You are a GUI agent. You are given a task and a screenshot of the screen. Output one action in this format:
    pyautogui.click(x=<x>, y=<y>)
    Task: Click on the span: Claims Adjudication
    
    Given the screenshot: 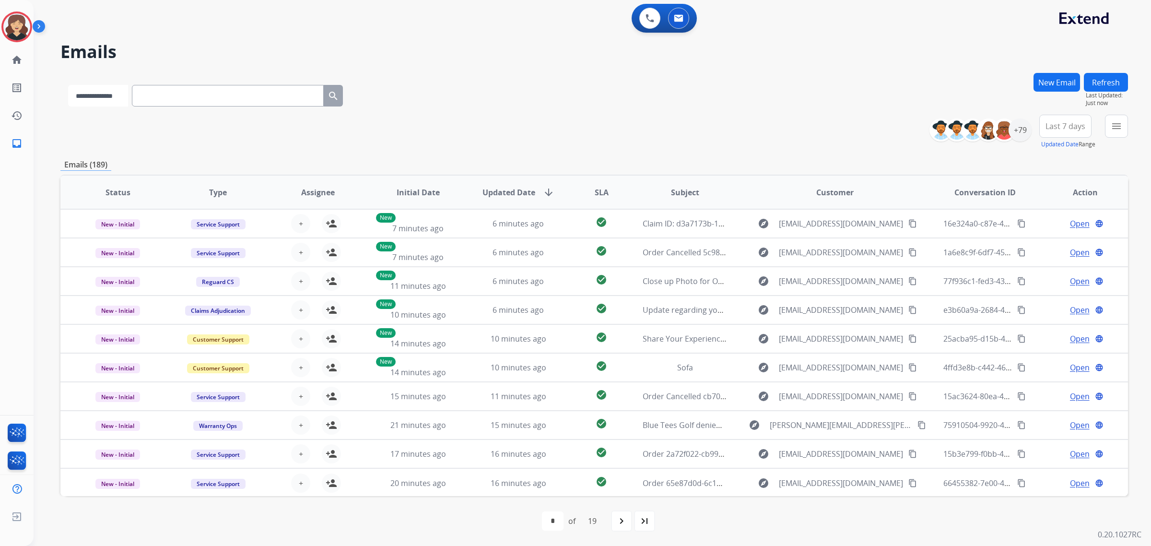 What is the action you would take?
    pyautogui.click(x=218, y=310)
    